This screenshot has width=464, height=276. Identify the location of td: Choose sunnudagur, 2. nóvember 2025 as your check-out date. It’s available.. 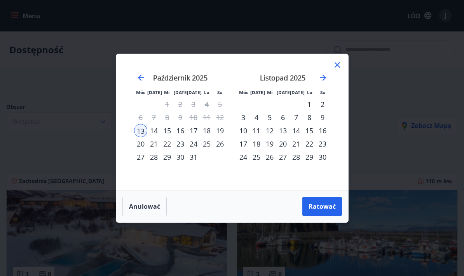
(323, 104).